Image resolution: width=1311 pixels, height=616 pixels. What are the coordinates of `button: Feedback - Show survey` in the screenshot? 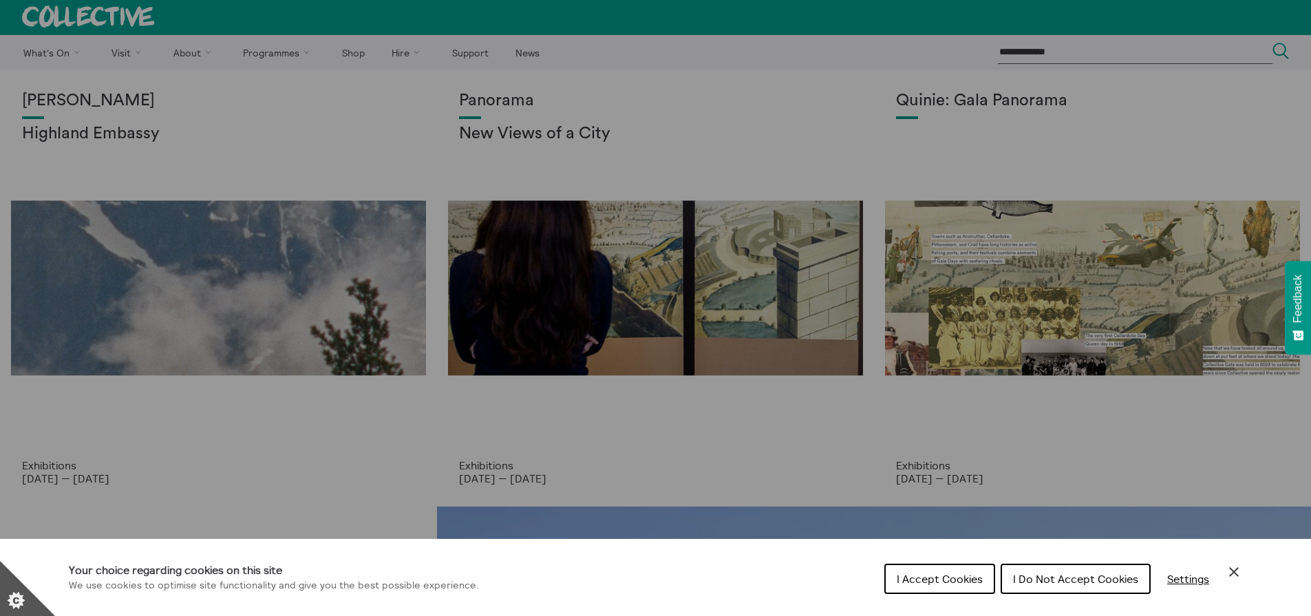 It's located at (1298, 308).